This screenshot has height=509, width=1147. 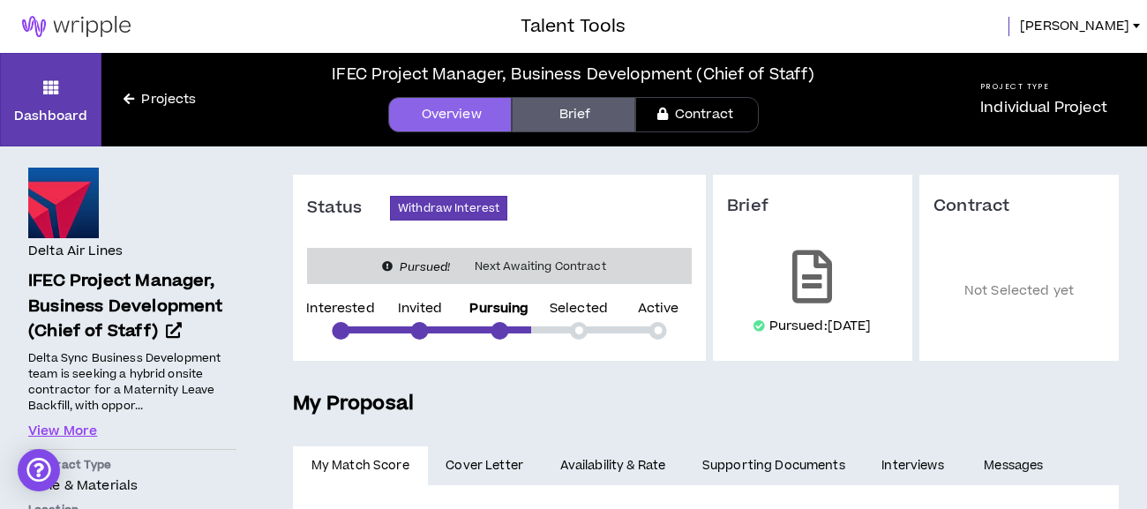 What do you see at coordinates (915, 466) in the screenshot?
I see `a: Interviews` at bounding box center [915, 466].